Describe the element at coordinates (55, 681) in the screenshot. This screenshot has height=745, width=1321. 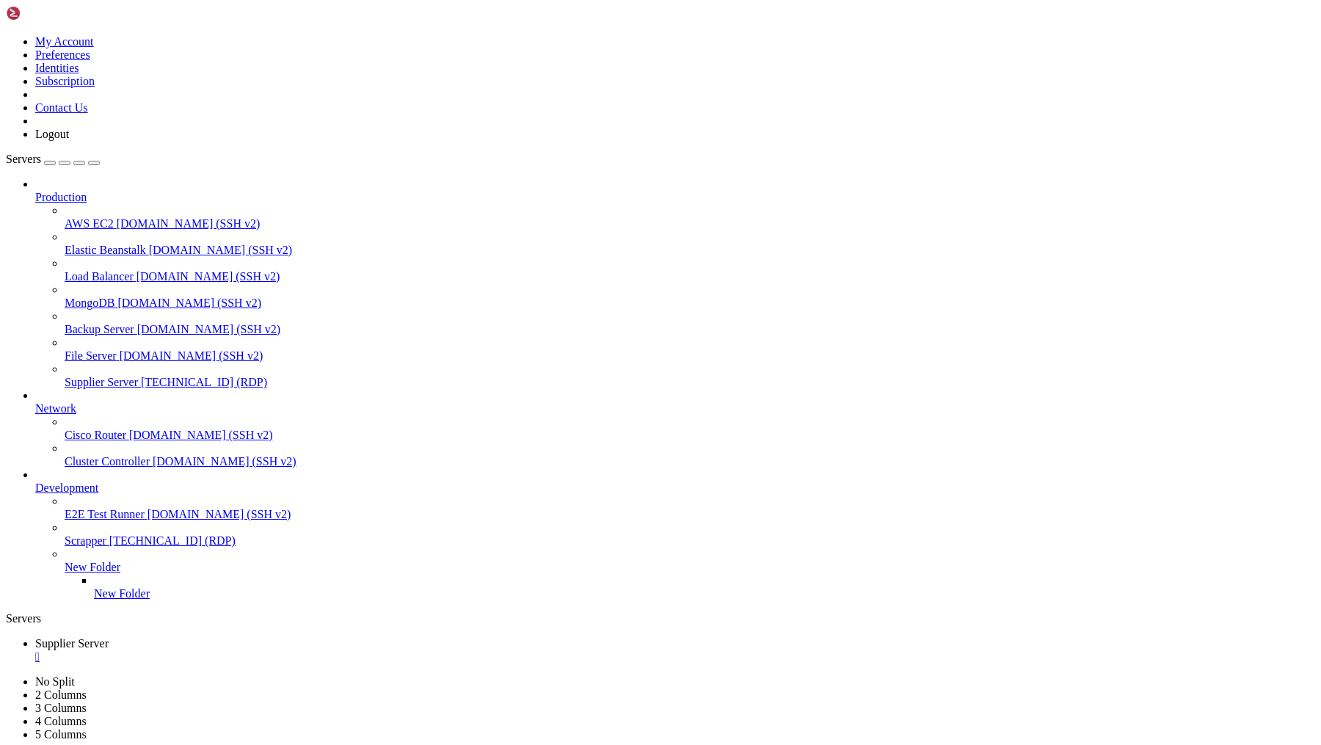
I see `a: No Split` at that location.